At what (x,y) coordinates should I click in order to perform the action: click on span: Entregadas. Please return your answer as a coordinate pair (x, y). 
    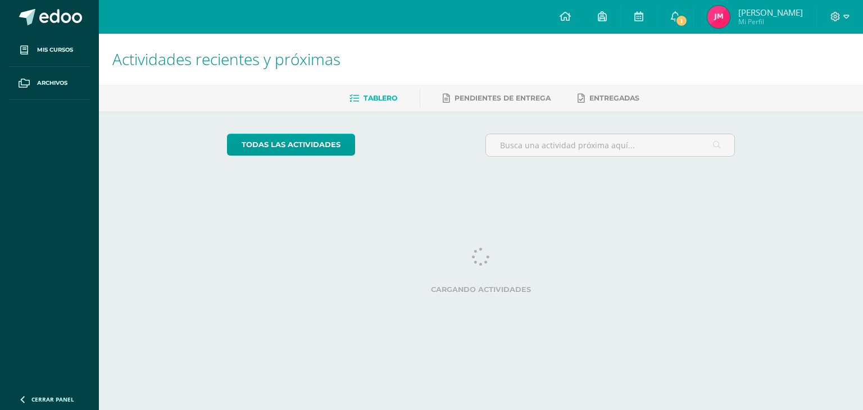
    Looking at the image, I should click on (614, 98).